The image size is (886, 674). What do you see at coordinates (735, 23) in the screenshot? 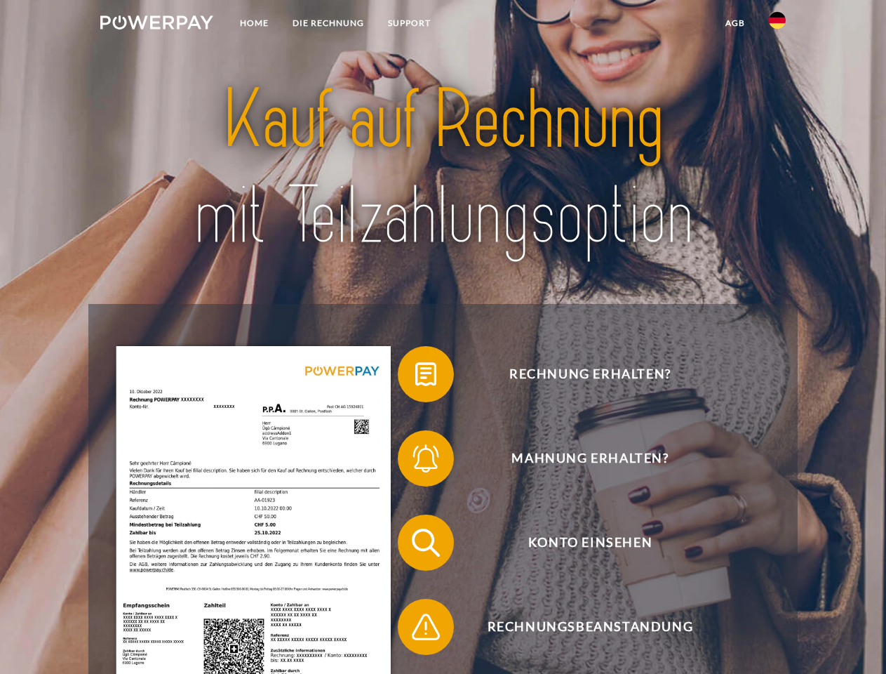
I see `a: agb` at bounding box center [735, 23].